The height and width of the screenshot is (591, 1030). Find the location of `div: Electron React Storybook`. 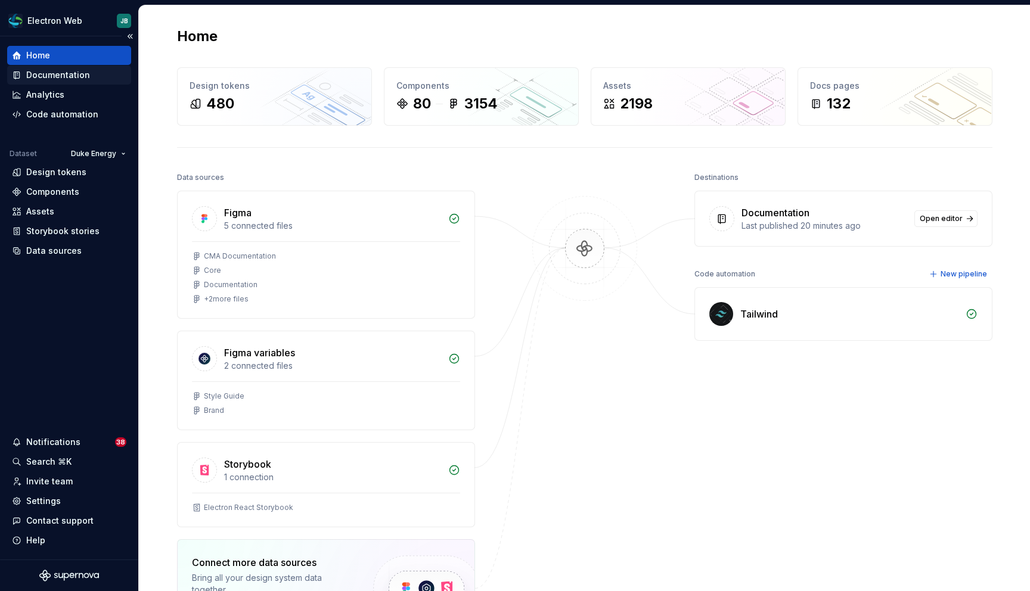

div: Electron React Storybook is located at coordinates (249, 508).